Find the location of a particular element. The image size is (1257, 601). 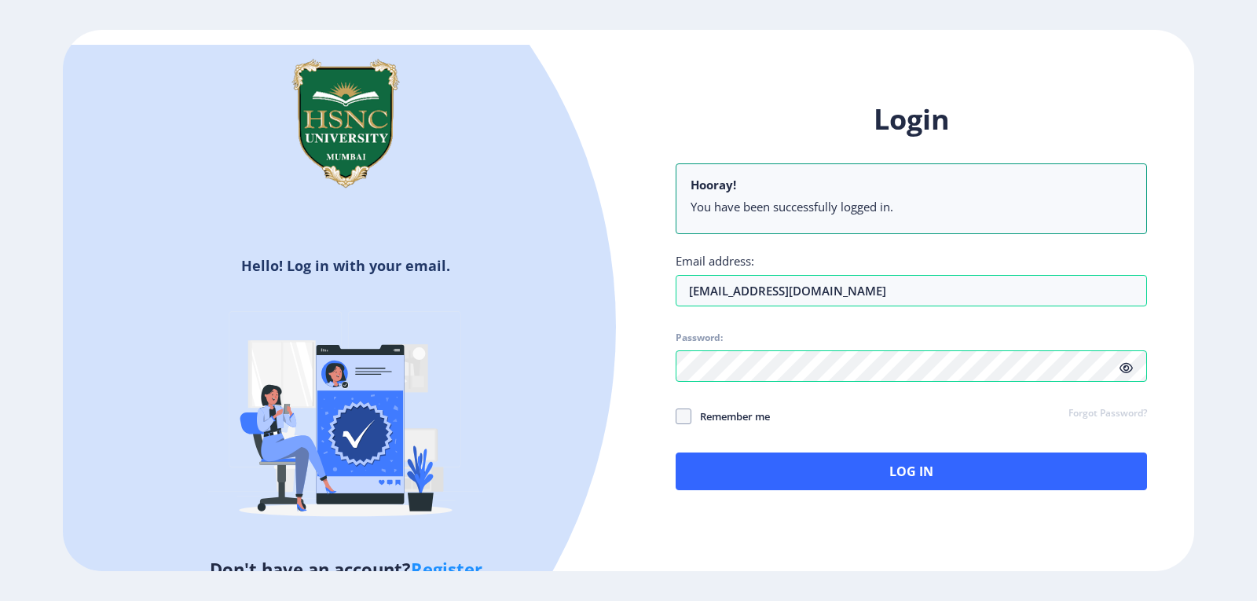

a: Forgot Password? is located at coordinates (1108, 414).